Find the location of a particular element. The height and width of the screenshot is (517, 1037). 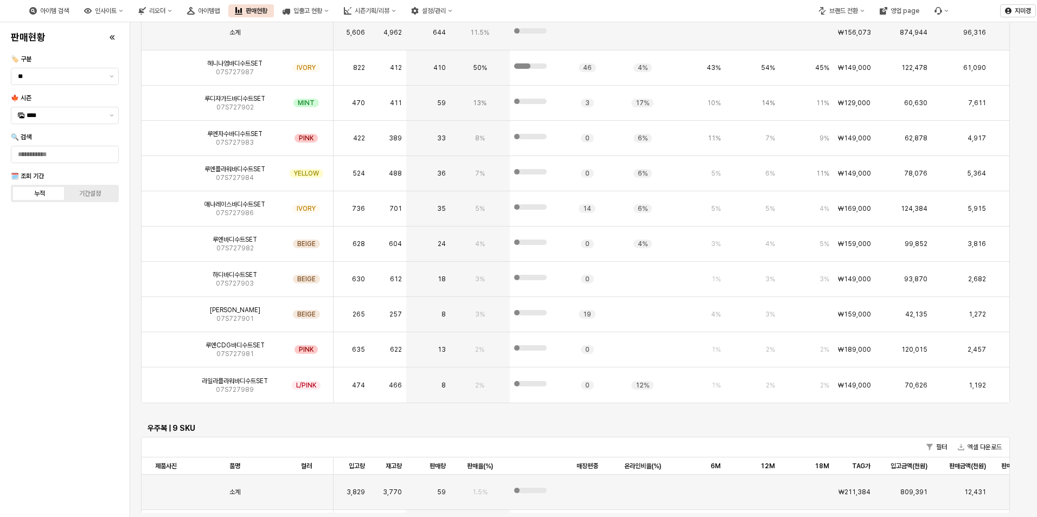

span: 컬러 is located at coordinates (306, 466).